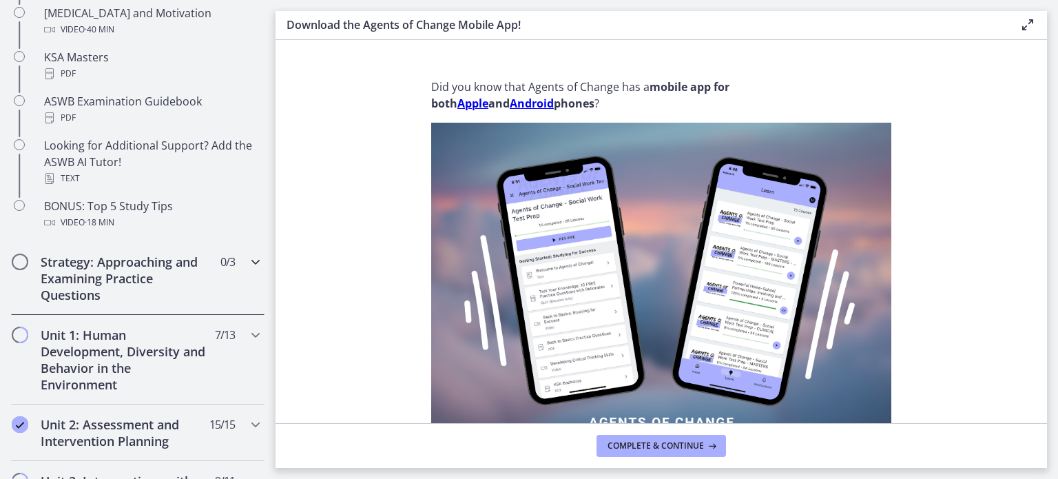  Describe the element at coordinates (152, 214) in the screenshot. I see `div: BONUS: Top 5 Study Tips` at that location.